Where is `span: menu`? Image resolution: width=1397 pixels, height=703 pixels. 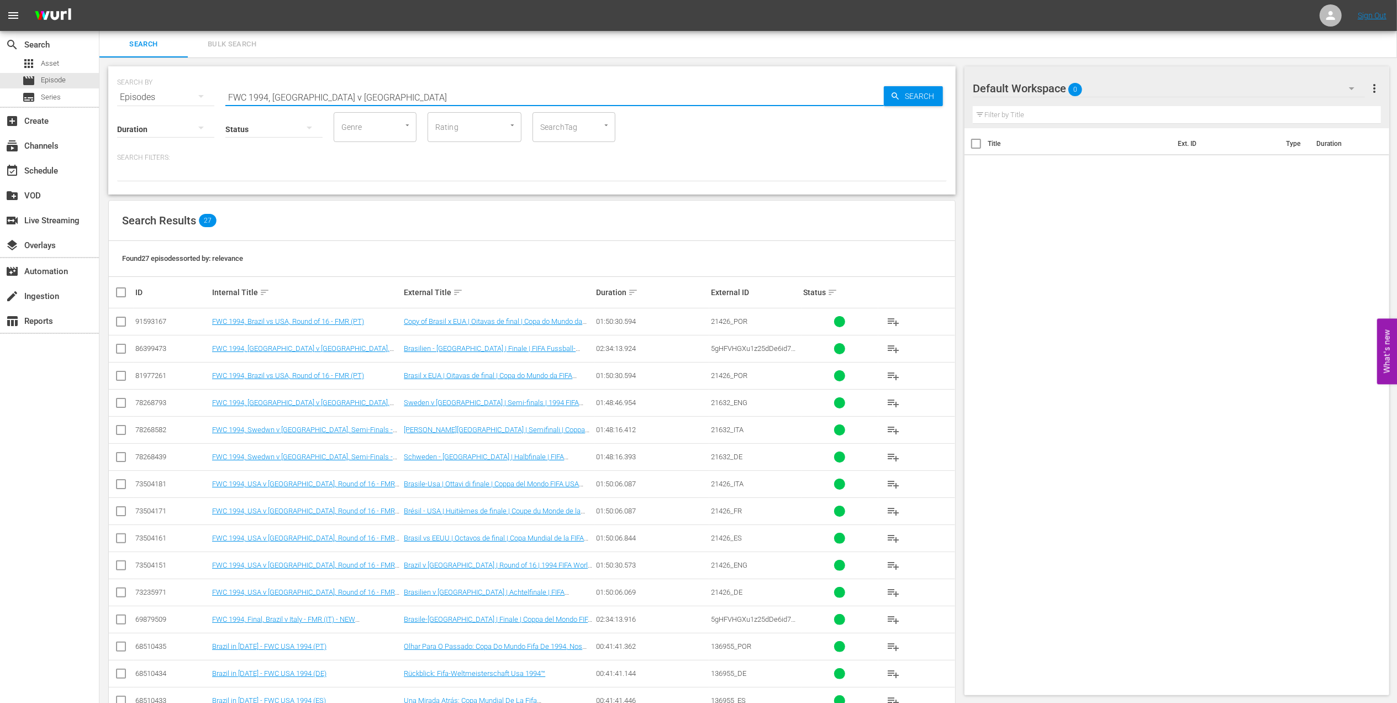
span: menu is located at coordinates (13, 15).